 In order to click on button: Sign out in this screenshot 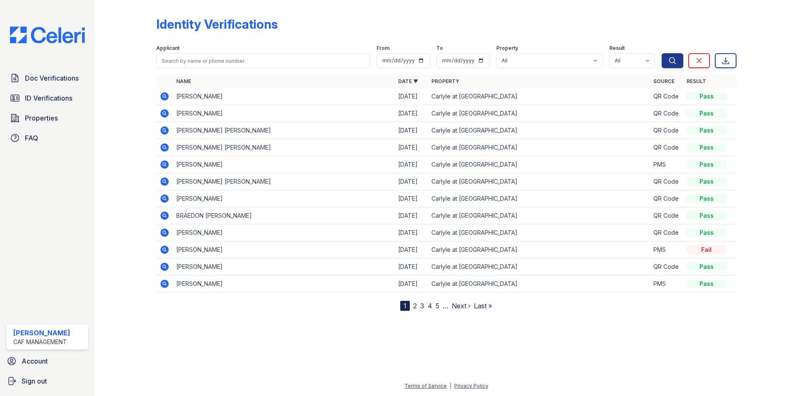, I will do `click(47, 381)`.